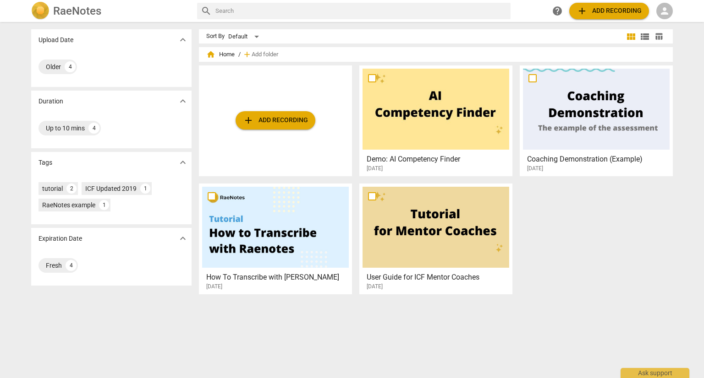 The height and width of the screenshot is (378, 704). I want to click on span: Add folder, so click(265, 55).